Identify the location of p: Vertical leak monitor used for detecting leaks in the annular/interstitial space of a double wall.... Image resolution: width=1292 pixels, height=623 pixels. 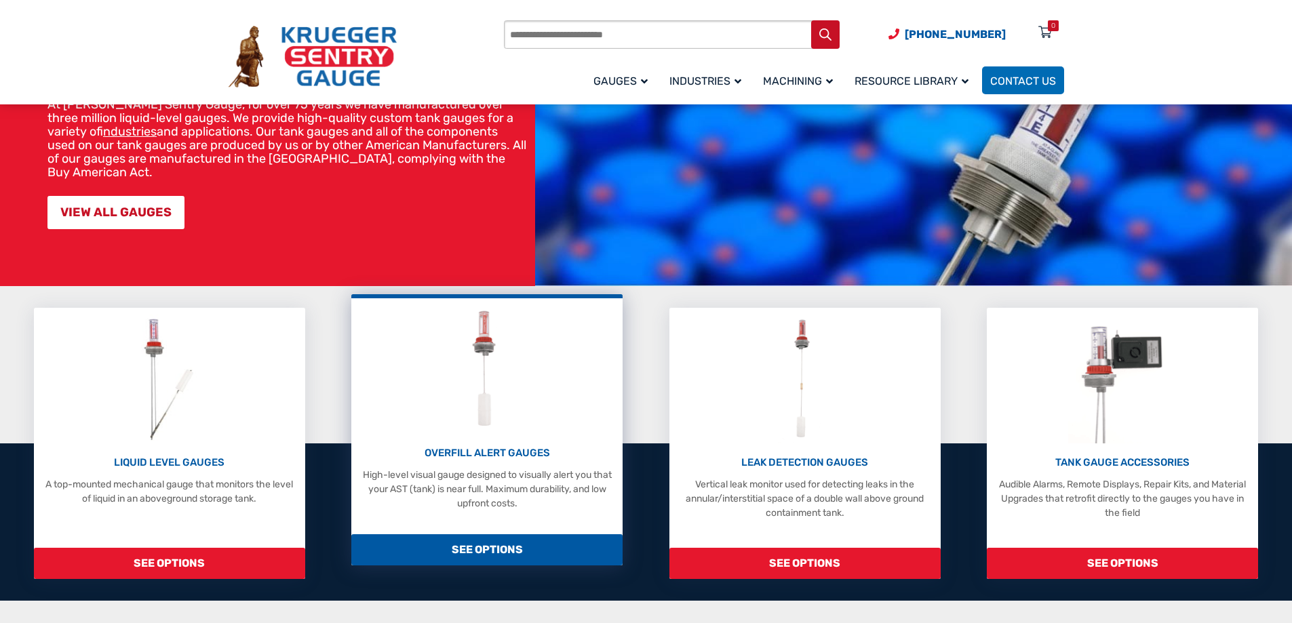
(805, 498).